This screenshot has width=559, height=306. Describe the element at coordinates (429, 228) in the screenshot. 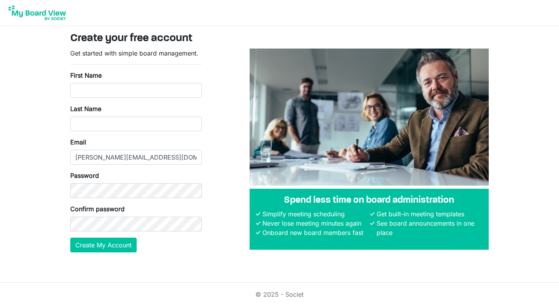

I see `li: See board announcements in one place` at that location.